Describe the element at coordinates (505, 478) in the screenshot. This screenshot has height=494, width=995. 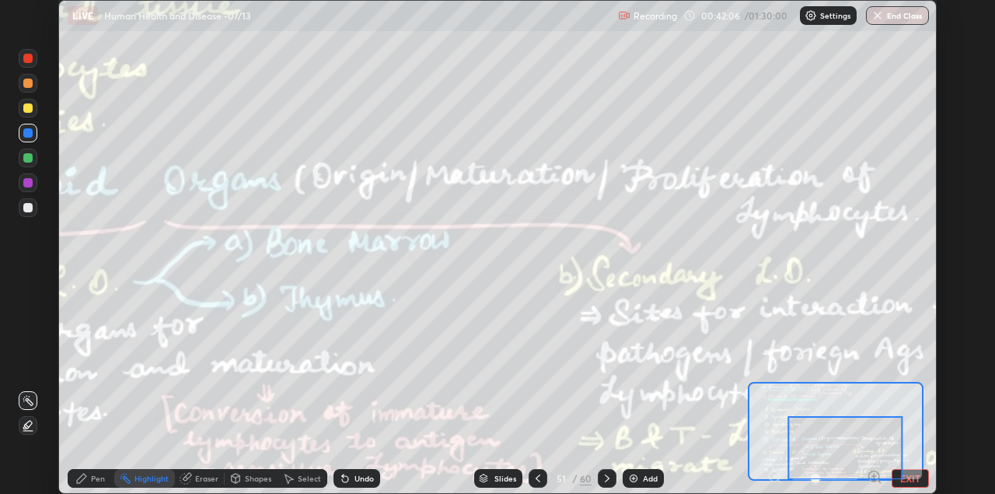
I see `div: Slides` at that location.